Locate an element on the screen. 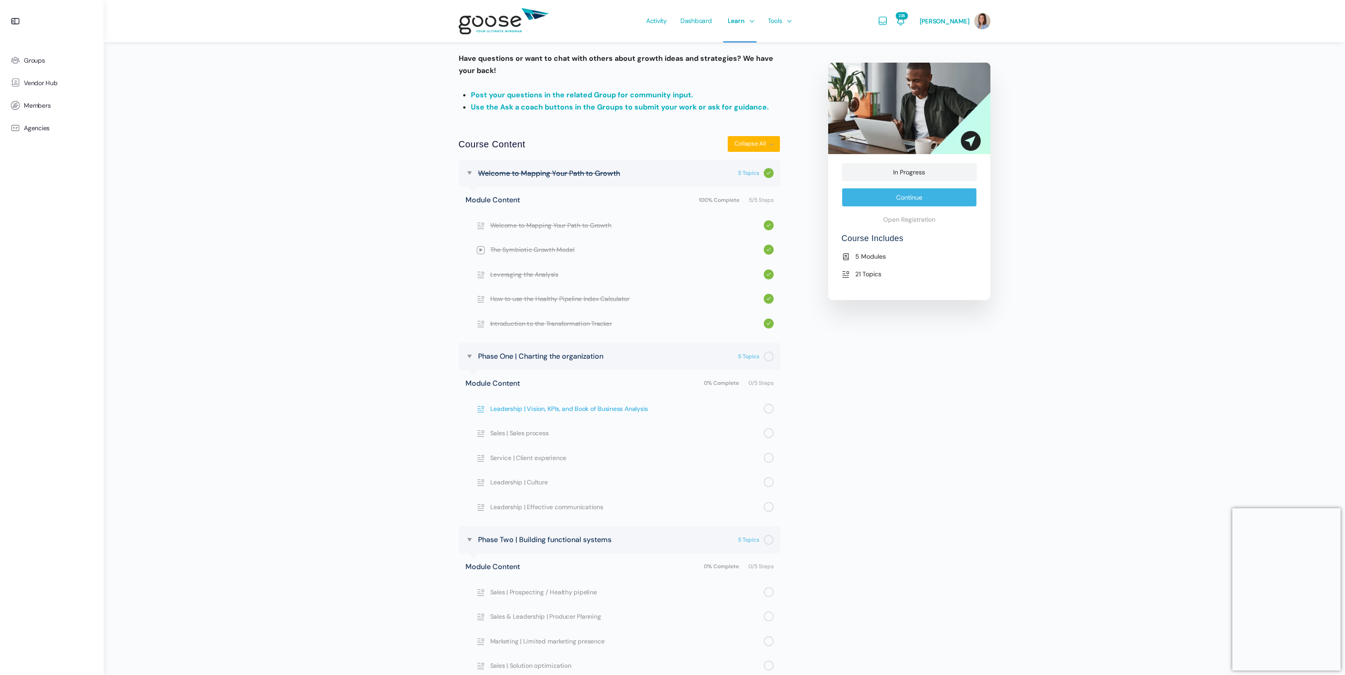 Image resolution: width=1345 pixels, height=675 pixels. div: Chat Widget is located at coordinates (1244, 619).